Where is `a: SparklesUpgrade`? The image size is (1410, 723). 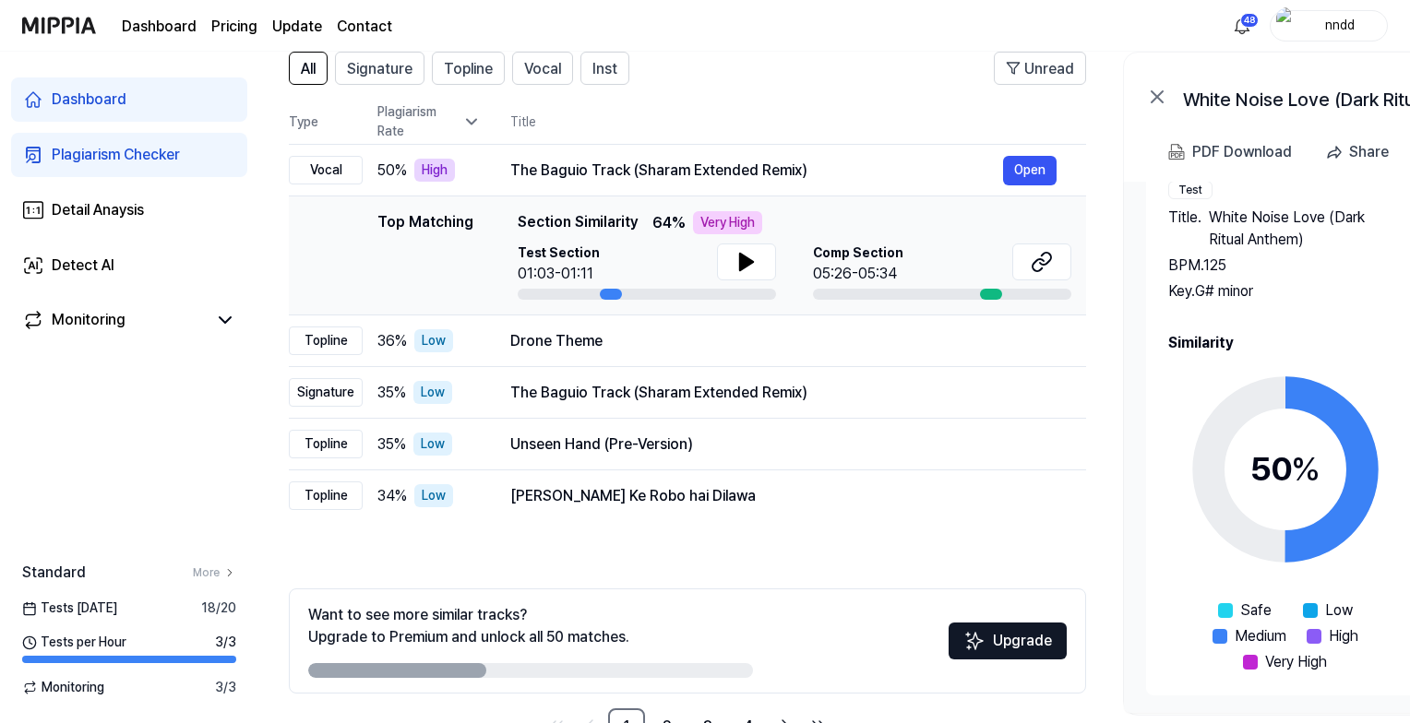 a: SparklesUpgrade is located at coordinates (1007, 647).